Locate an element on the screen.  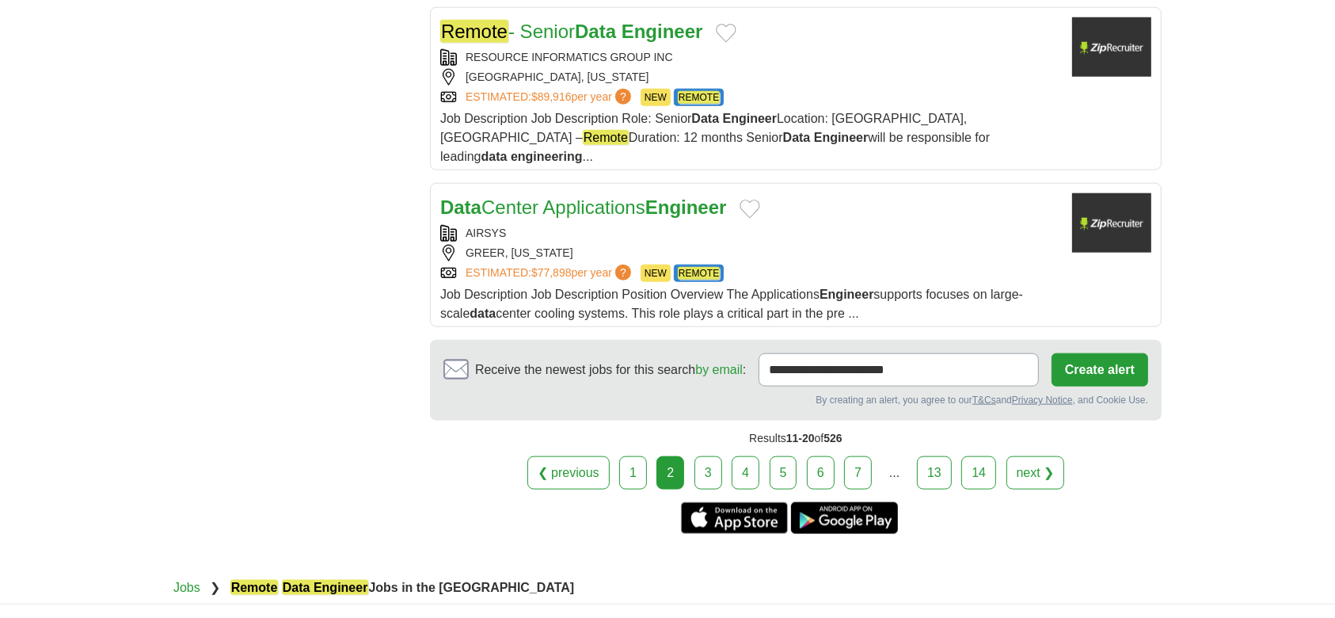
a: T&Cs is located at coordinates (985, 400).